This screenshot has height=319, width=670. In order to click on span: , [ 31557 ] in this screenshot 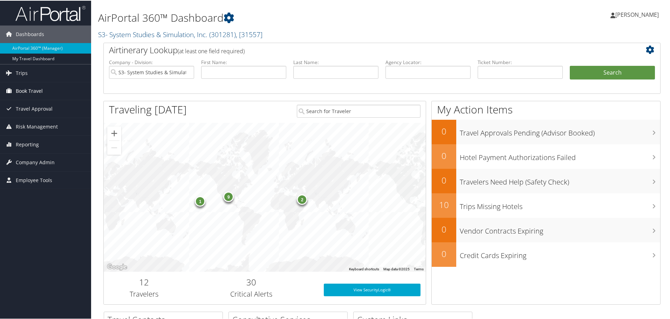, I will do `click(249, 34)`.